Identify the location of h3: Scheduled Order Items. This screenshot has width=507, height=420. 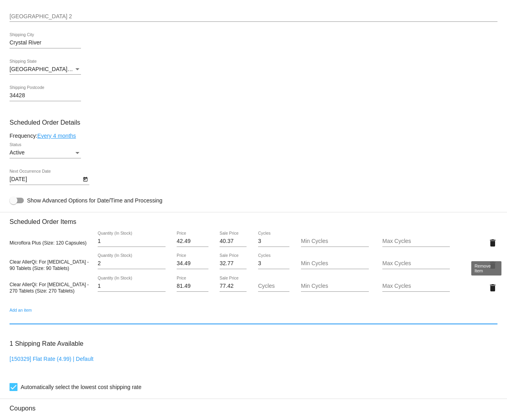
(253, 219).